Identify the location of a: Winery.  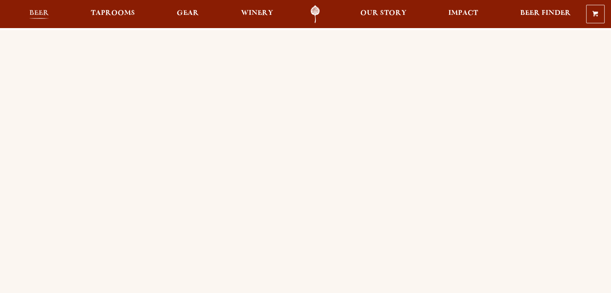
(257, 14).